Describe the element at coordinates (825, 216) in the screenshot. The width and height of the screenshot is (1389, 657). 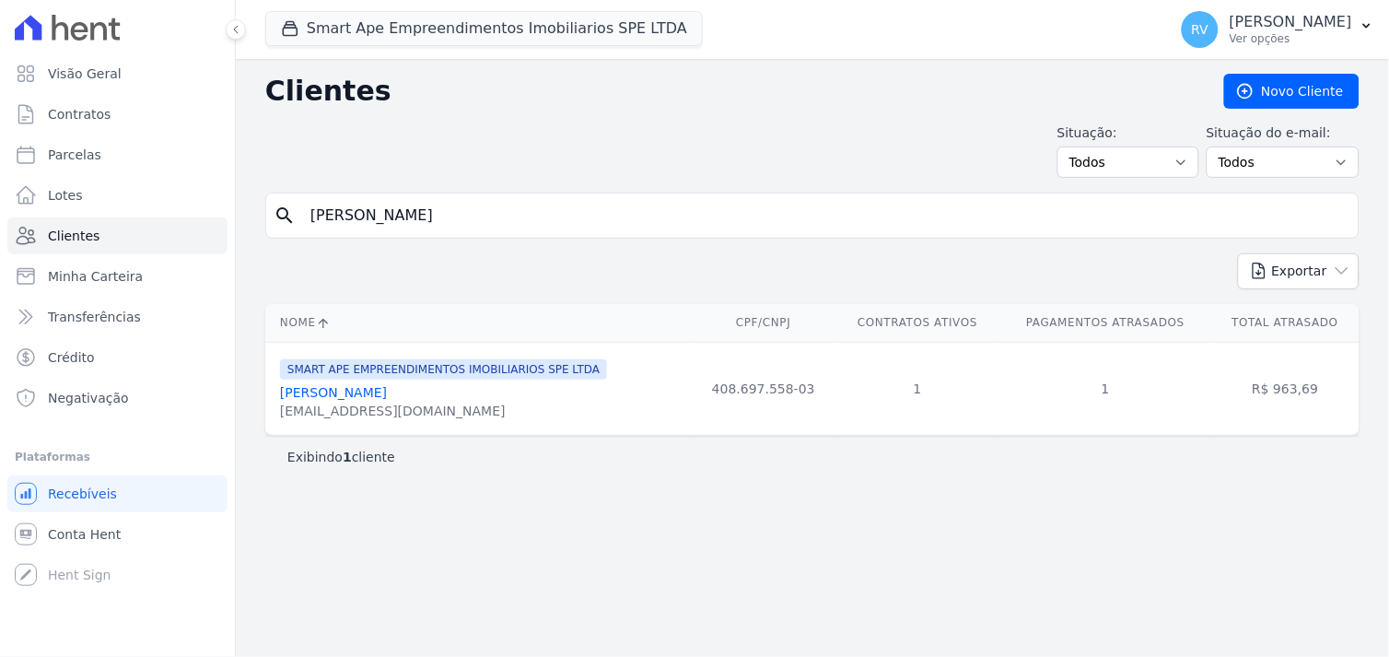
I see `input: Buscar por nome, CPF ou e-mail` at that location.